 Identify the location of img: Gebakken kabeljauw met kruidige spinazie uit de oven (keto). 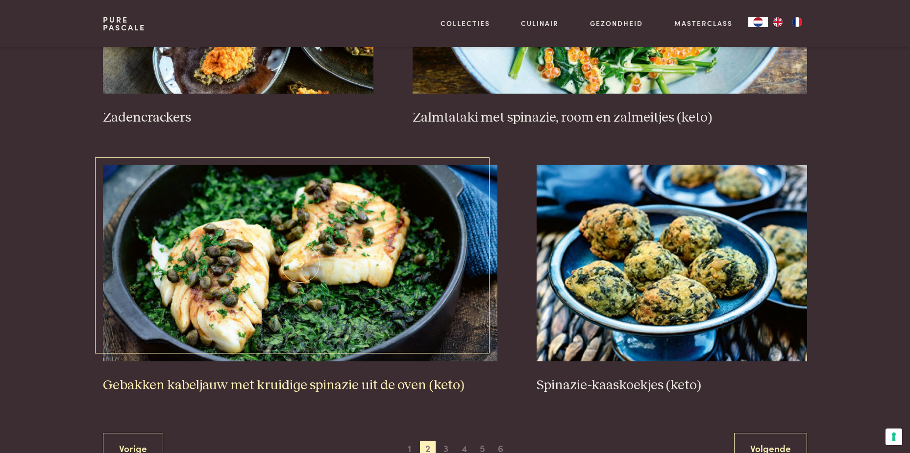
(300, 263).